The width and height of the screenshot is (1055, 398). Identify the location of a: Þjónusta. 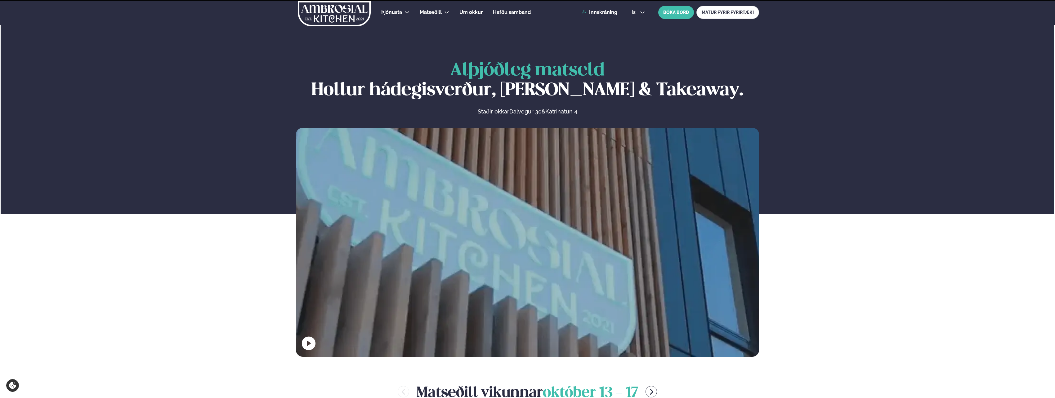
(392, 12).